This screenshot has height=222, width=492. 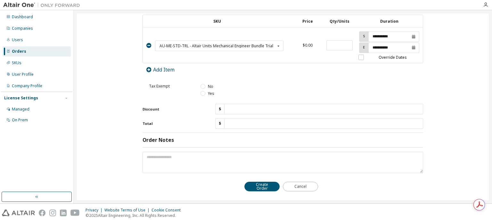 What do you see at coordinates (19, 52) in the screenshot?
I see `div: Orders` at bounding box center [19, 52].